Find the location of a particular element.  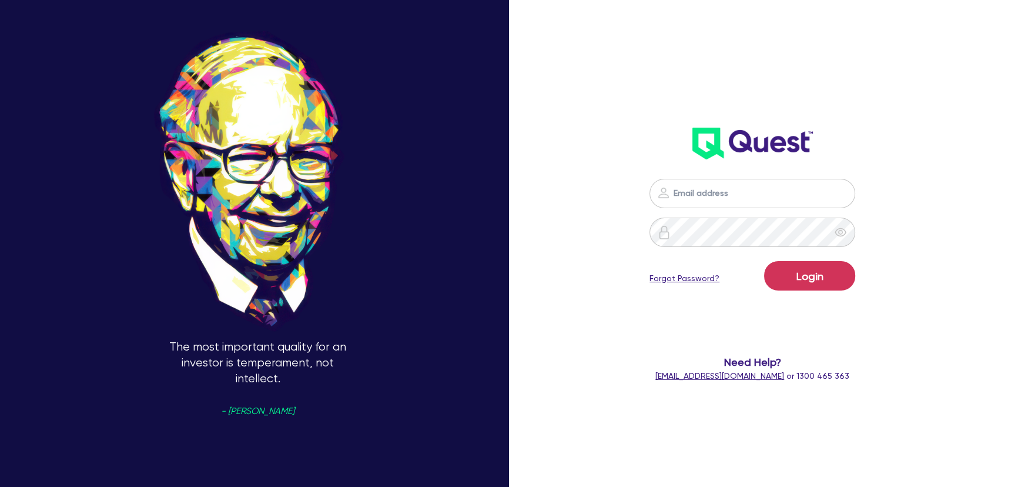

img: wH2k97JdezQIQAAAABJRU5ErkJggg== is located at coordinates (753, 143).